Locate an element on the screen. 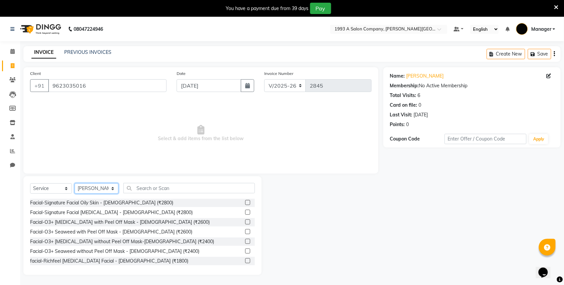  div: You have a payment due from 39 days is located at coordinates (267, 8).